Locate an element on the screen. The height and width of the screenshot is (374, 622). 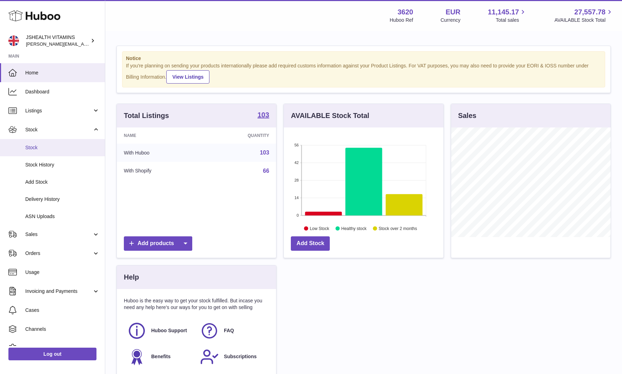
span: Channels is located at coordinates (62, 329).